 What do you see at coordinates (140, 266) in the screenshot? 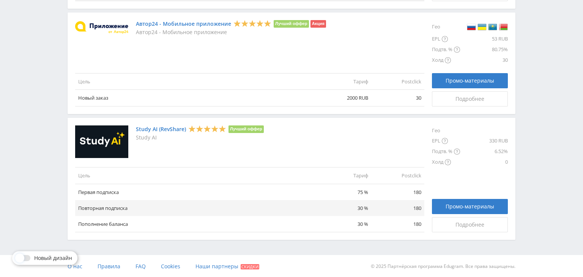
I see `span: FAQ` at bounding box center [140, 266].